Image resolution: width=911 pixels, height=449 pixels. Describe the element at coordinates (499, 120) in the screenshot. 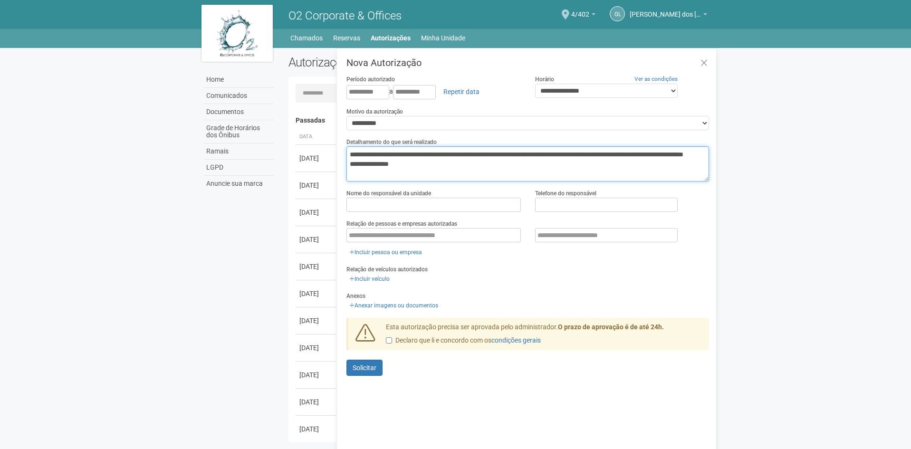

I see `h4: Passadas` at that location.